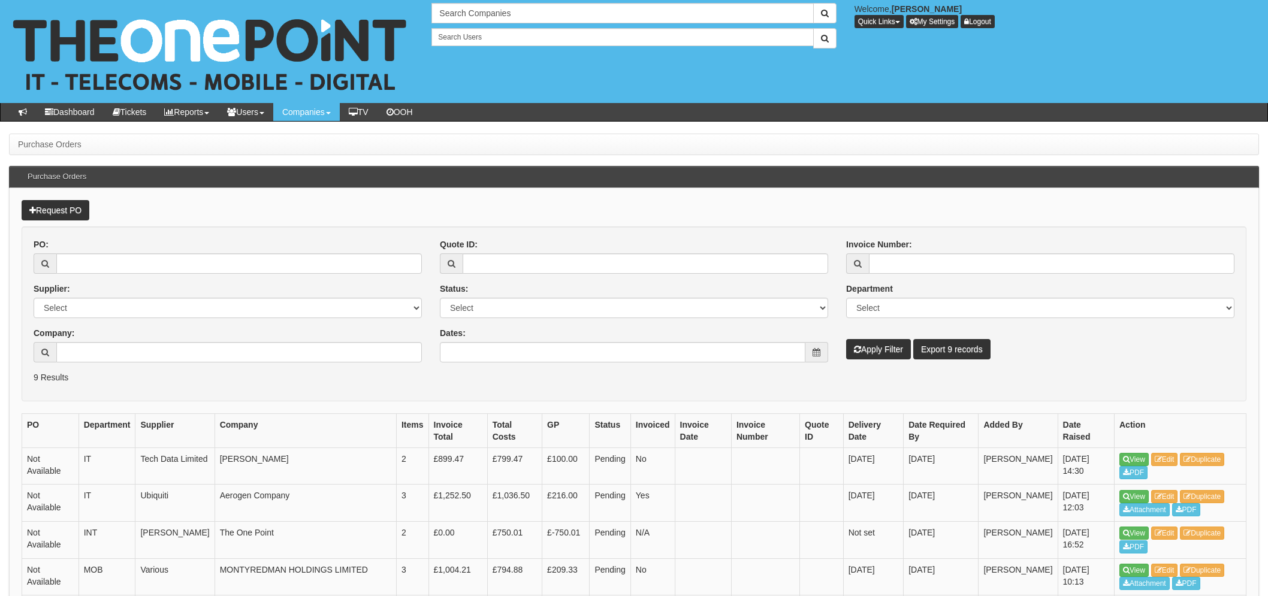 The height and width of the screenshot is (596, 1268). Describe the element at coordinates (1056, 16) in the screenshot. I see `div: Welcome,` at that location.